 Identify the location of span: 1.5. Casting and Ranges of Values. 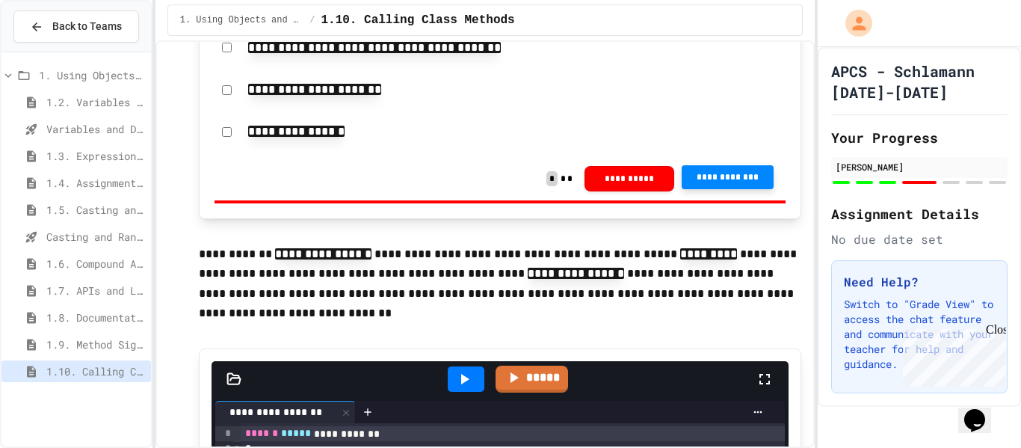
(96, 209).